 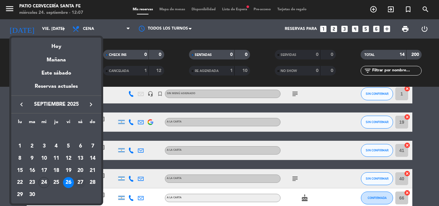 What do you see at coordinates (68, 171) in the screenshot?
I see `div: 19` at bounding box center [68, 171].